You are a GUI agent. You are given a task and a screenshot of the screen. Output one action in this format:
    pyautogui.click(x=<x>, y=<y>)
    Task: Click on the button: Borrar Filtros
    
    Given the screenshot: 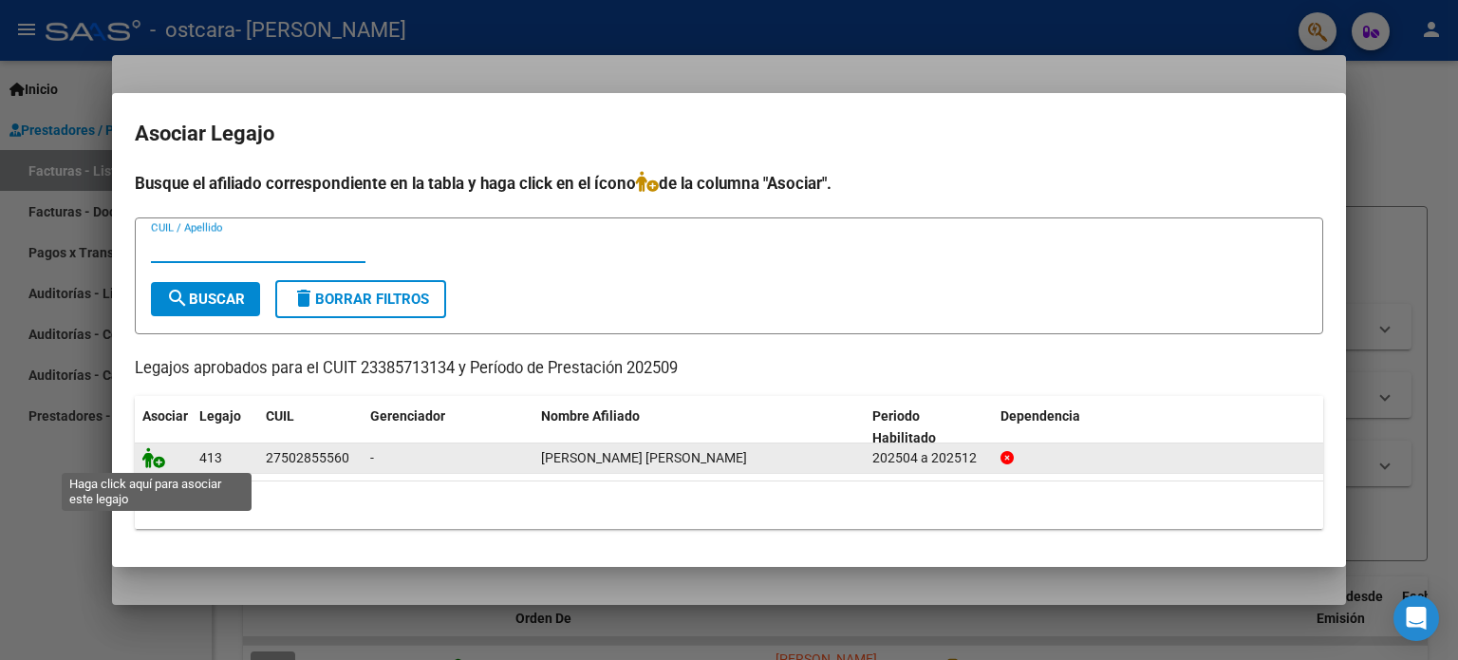 What is the action you would take?
    pyautogui.click(x=361, y=299)
    